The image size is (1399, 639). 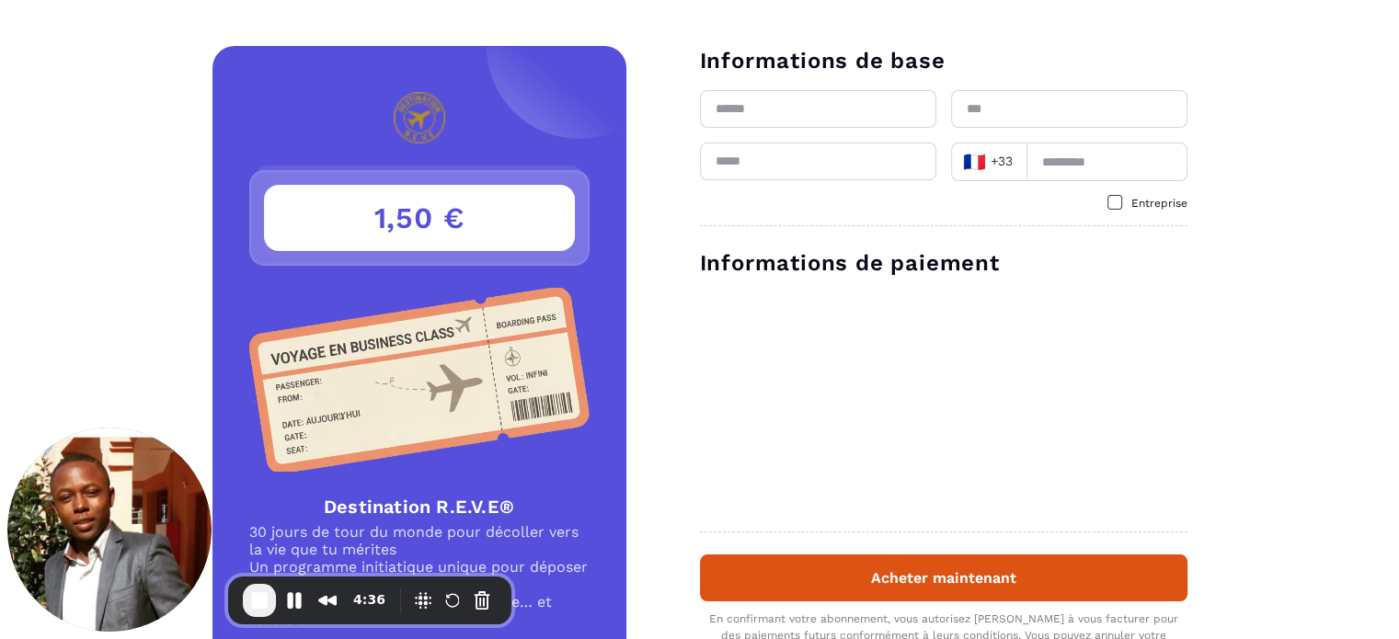 What do you see at coordinates (943, 61) in the screenshot?
I see `h3: Informations de base` at bounding box center [943, 61].